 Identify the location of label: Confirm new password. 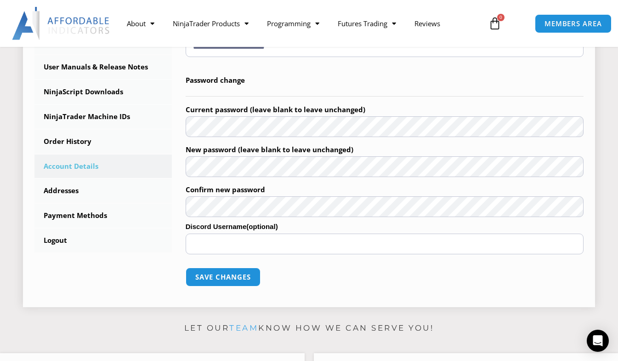
(385, 189).